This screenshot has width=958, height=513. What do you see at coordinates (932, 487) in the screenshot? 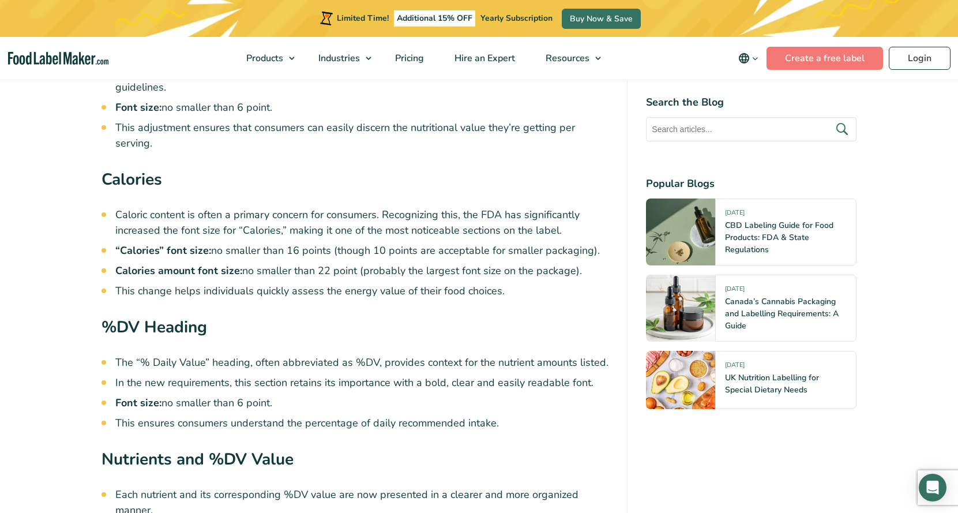
I see `div: Open Intercom Messenger` at bounding box center [932, 487].